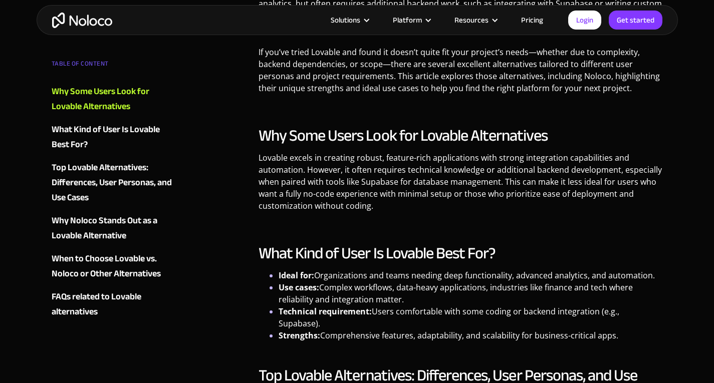 The image size is (714, 383). Describe the element at coordinates (112, 266) in the screenshot. I see `a: When to Choose Lovable vs. Noloco or Other Alternatives` at that location.